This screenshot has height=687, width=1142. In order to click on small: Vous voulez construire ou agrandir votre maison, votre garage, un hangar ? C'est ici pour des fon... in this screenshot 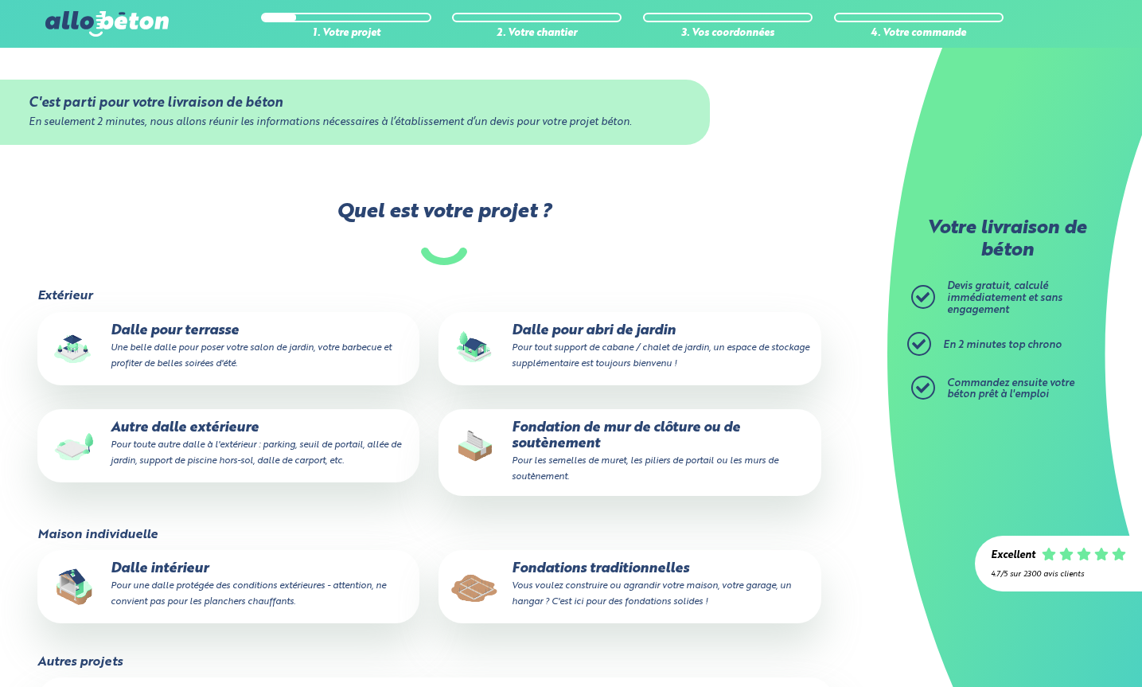, I will do `click(651, 594)`.